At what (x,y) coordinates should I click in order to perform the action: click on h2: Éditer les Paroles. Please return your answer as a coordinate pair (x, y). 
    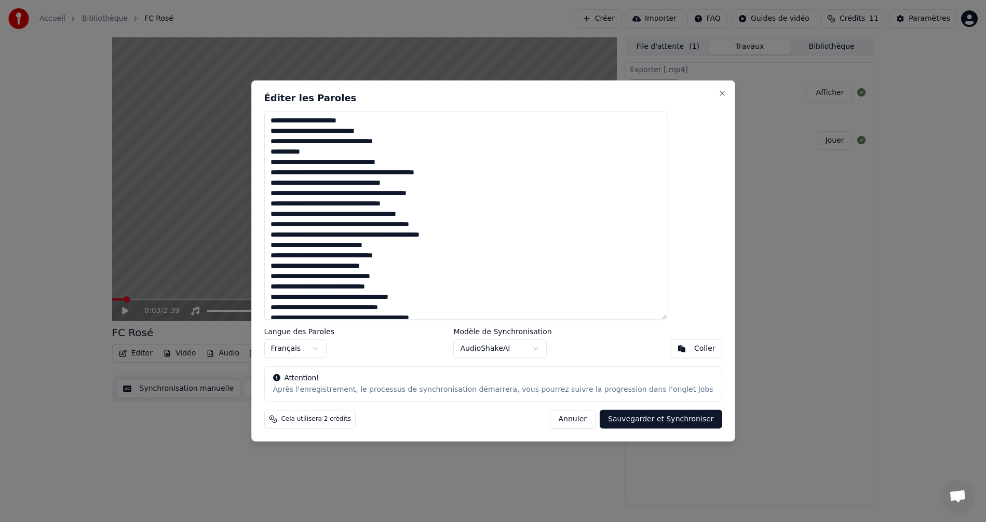
    Looking at the image, I should click on (493, 98).